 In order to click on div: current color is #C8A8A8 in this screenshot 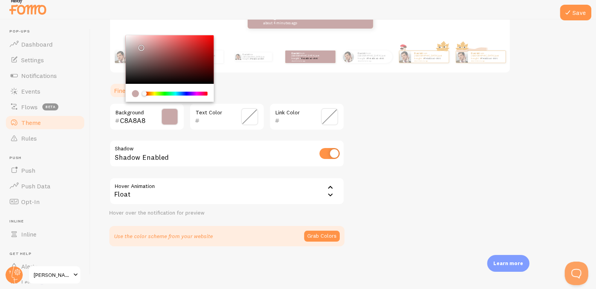, I will do `click(136, 94)`.